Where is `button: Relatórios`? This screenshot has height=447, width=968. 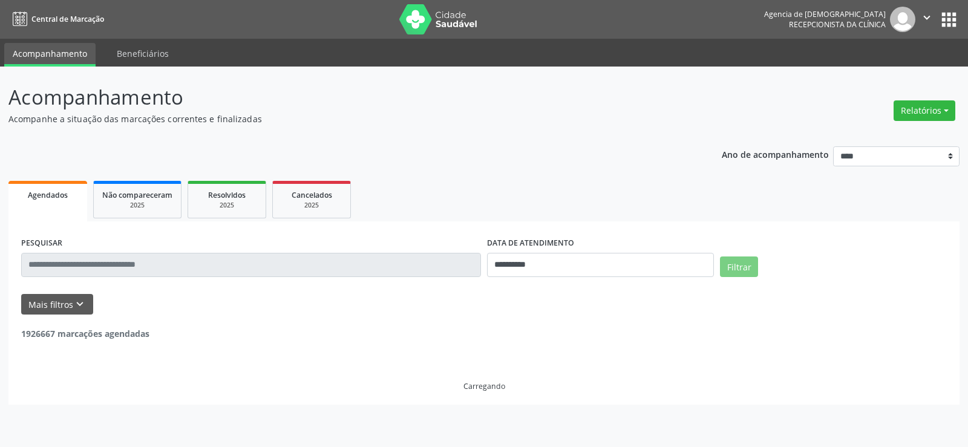 button: Relatórios is located at coordinates (924, 111).